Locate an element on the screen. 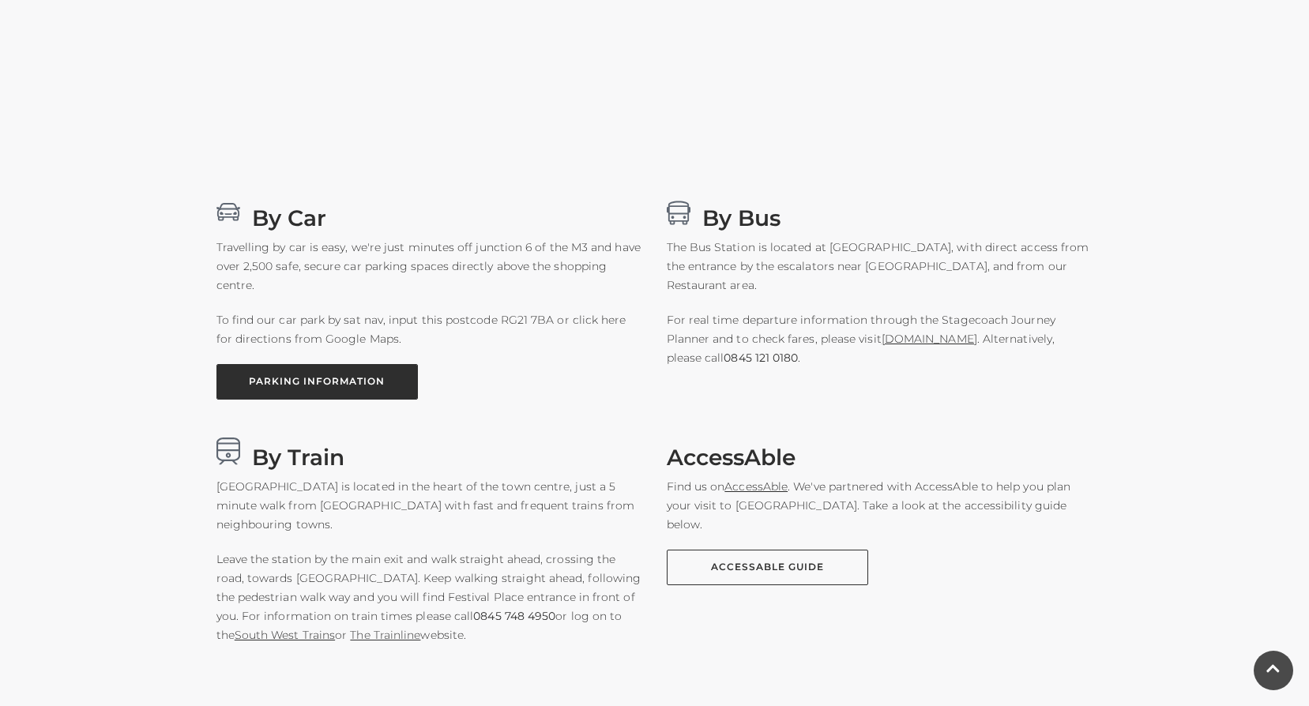  a: PARKING INFORMATION is located at coordinates (317, 381).